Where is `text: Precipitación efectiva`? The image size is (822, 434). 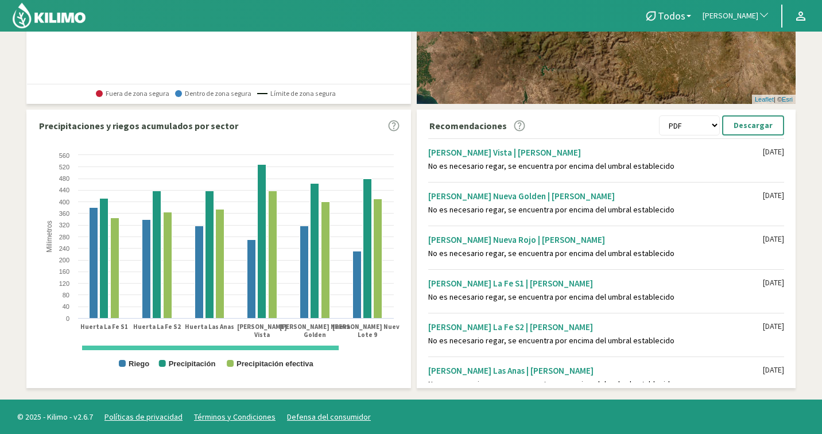
text: Precipitación efectiva is located at coordinates (275, 363).